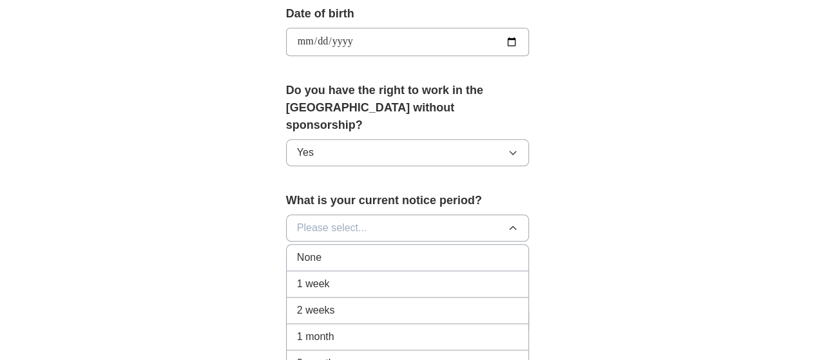  I want to click on span: Please select..., so click(332, 228).